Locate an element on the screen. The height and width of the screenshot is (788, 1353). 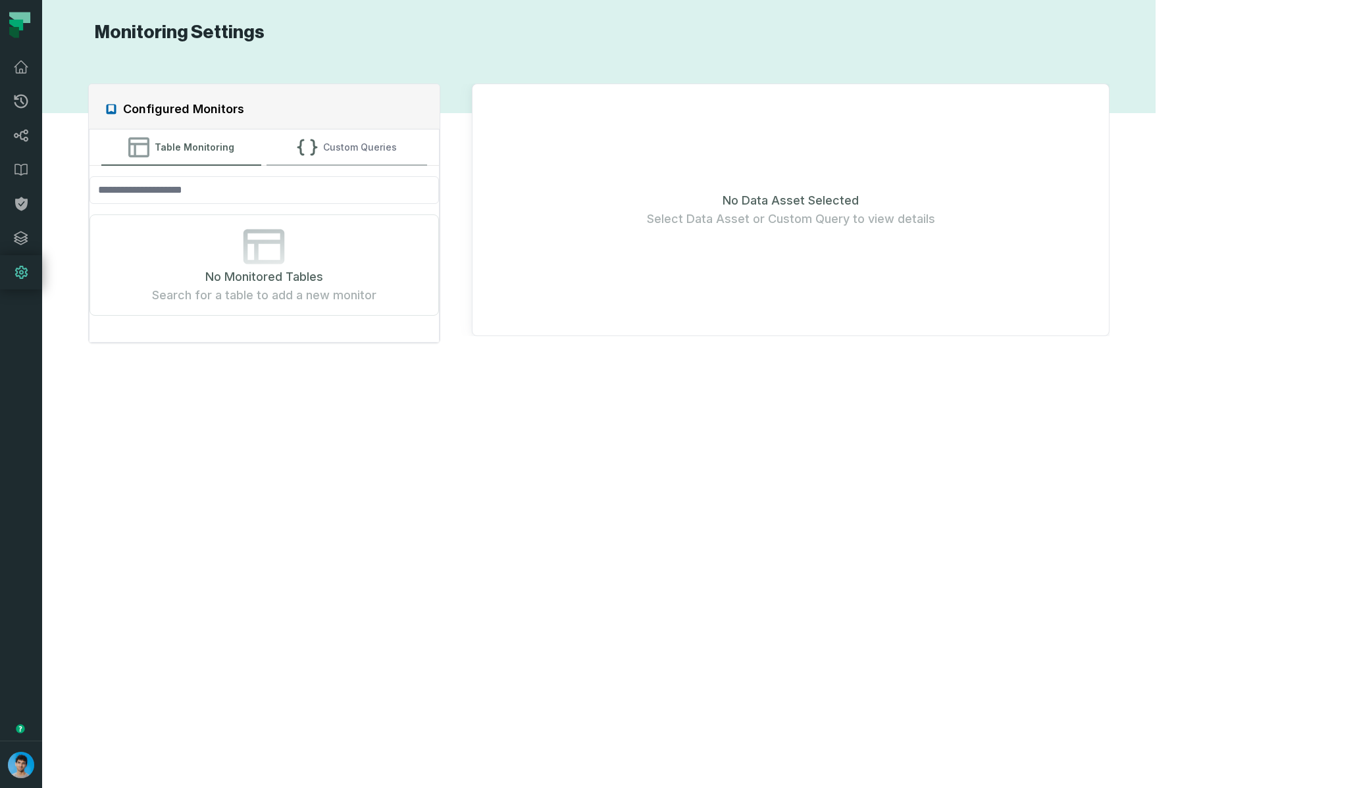
span: Search for a table to add a new monitor is located at coordinates (264, 295).